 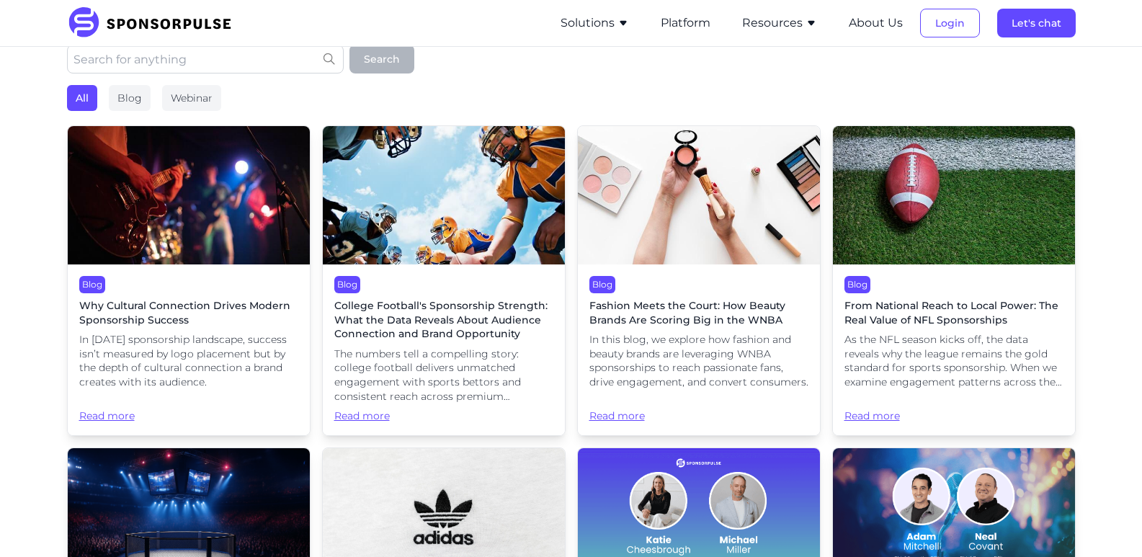 What do you see at coordinates (699, 361) in the screenshot?
I see `span: In this blog, we explore how fashion and beauty brands are leveraging WNBA sponsorships to reach ...` at bounding box center [699, 361].